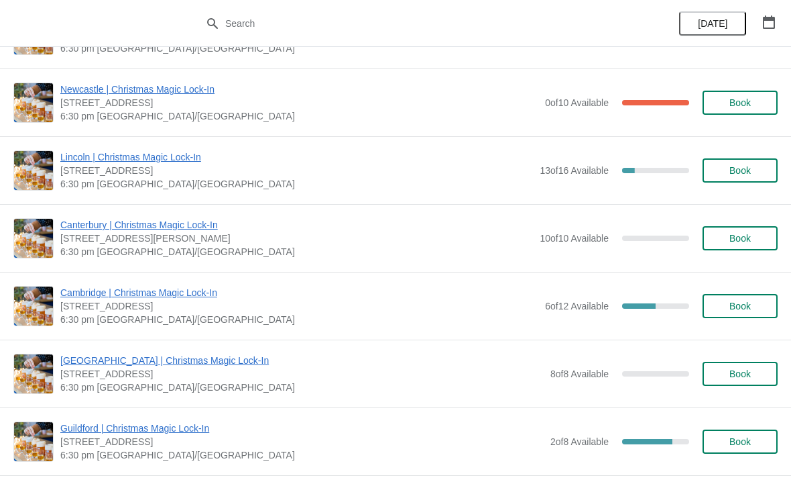 This screenshot has height=484, width=791. What do you see at coordinates (574, 238) in the screenshot?
I see `span: 10 of 10 Available` at bounding box center [574, 238].